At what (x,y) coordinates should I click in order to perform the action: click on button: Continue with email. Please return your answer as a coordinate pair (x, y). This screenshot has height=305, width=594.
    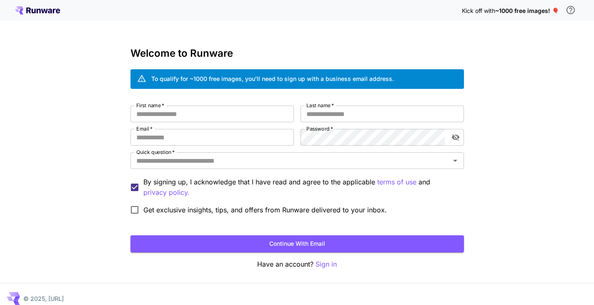
    Looking at the image, I should click on (297, 243).